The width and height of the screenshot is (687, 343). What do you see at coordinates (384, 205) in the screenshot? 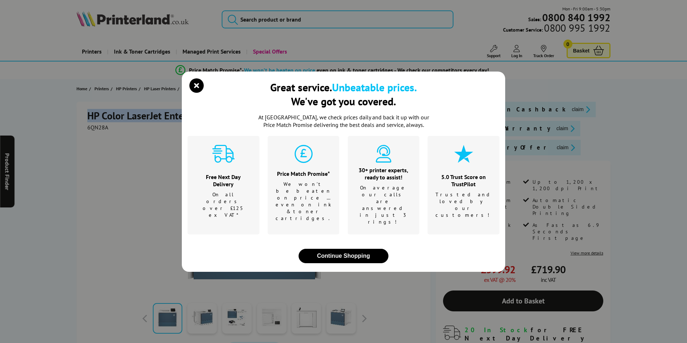
I see `p: On average our calls are answered in just 3 rings!` at bounding box center [384, 205].